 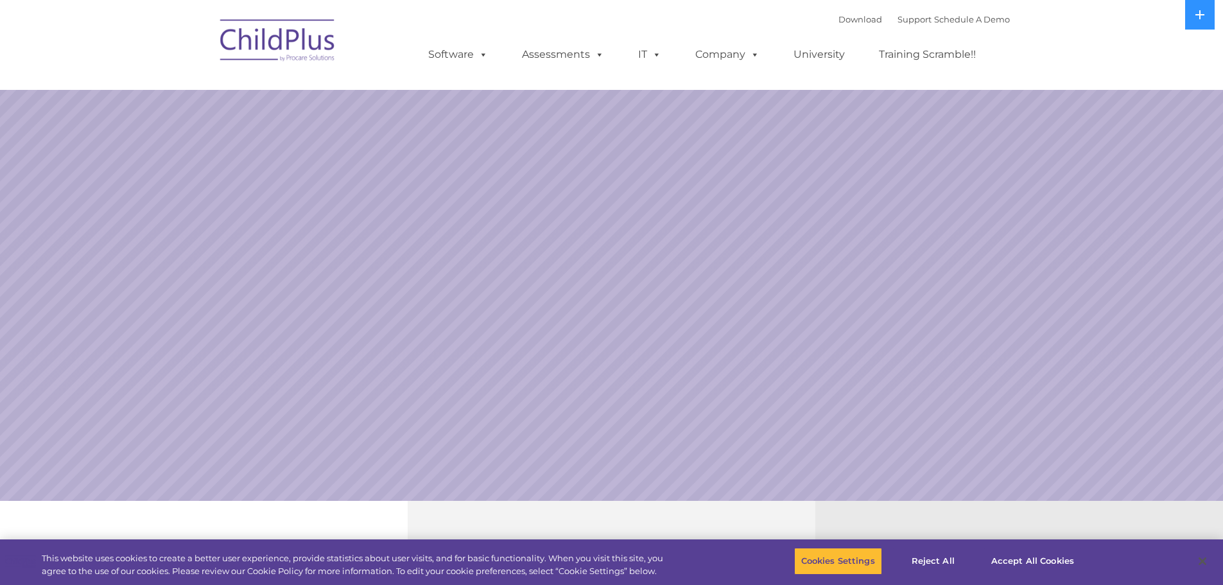 What do you see at coordinates (727, 55) in the screenshot?
I see `a: Company` at bounding box center [727, 55].